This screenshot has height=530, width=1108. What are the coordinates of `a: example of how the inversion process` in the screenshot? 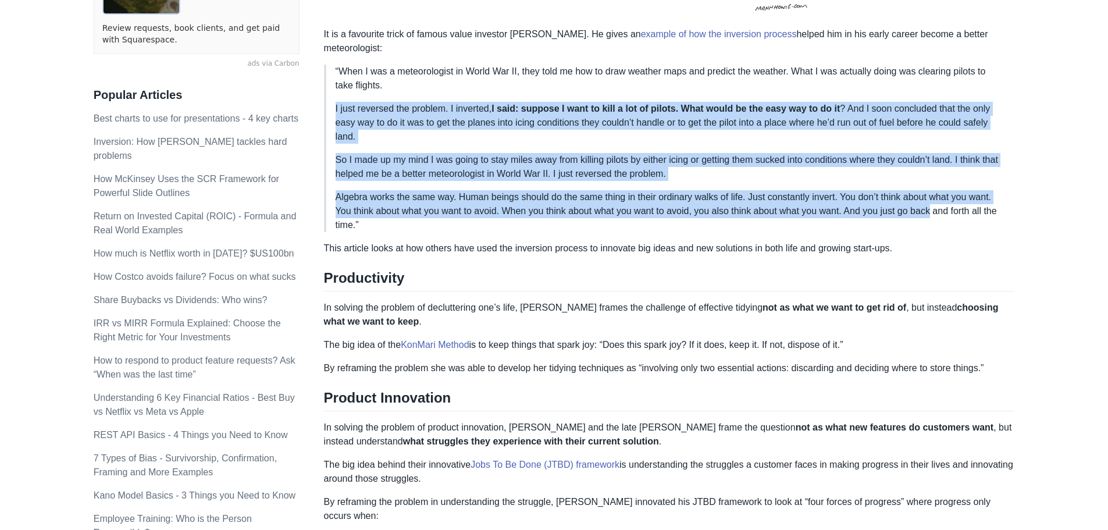 It's located at (719, 34).